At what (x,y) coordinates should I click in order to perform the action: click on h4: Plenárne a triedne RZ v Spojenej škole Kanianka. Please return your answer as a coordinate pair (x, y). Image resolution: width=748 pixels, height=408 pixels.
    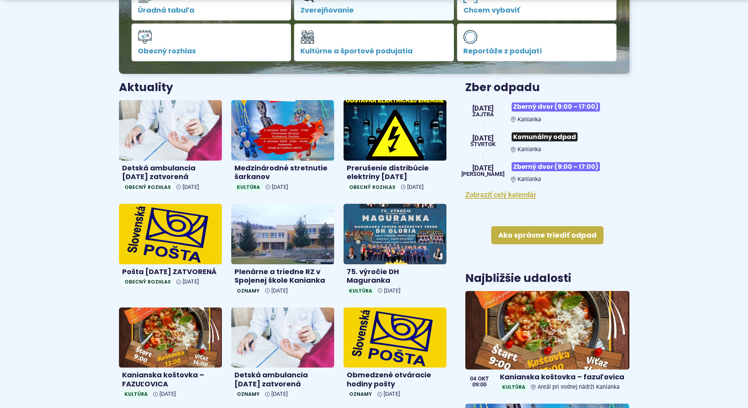
    Looking at the image, I should click on (283, 276).